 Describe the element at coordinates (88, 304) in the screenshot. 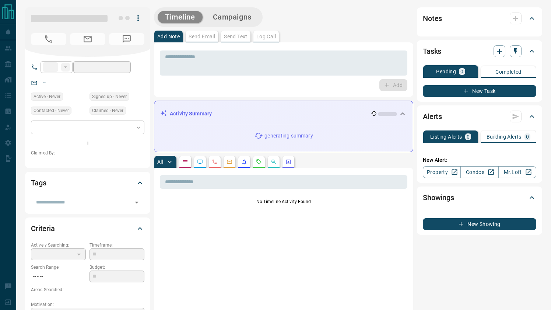

I see `p: Motivation:` at that location.